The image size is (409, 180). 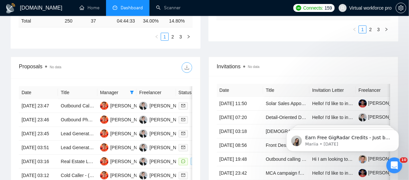 I want to click on span: Connects:, so click(x=313, y=8).